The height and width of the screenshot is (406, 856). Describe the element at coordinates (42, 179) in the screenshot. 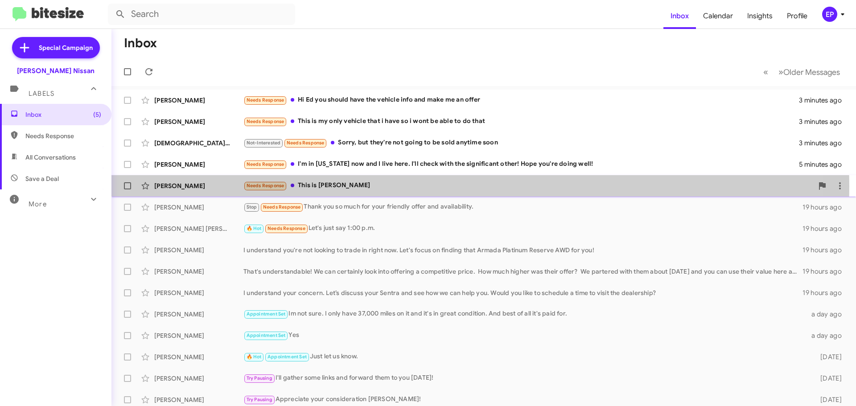

I see `span: Save a Deal` at that location.